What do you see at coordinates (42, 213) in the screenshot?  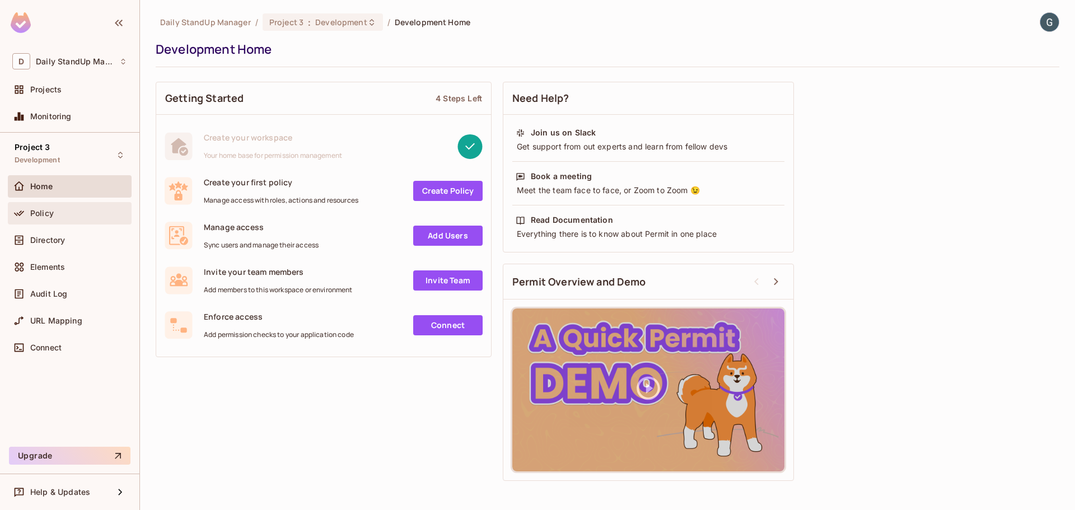 I see `span: Policy` at bounding box center [42, 213].